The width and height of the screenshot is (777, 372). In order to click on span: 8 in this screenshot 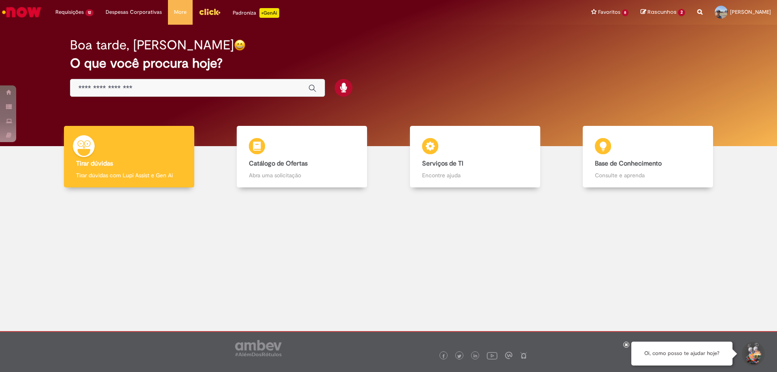, I will do `click(625, 13)`.